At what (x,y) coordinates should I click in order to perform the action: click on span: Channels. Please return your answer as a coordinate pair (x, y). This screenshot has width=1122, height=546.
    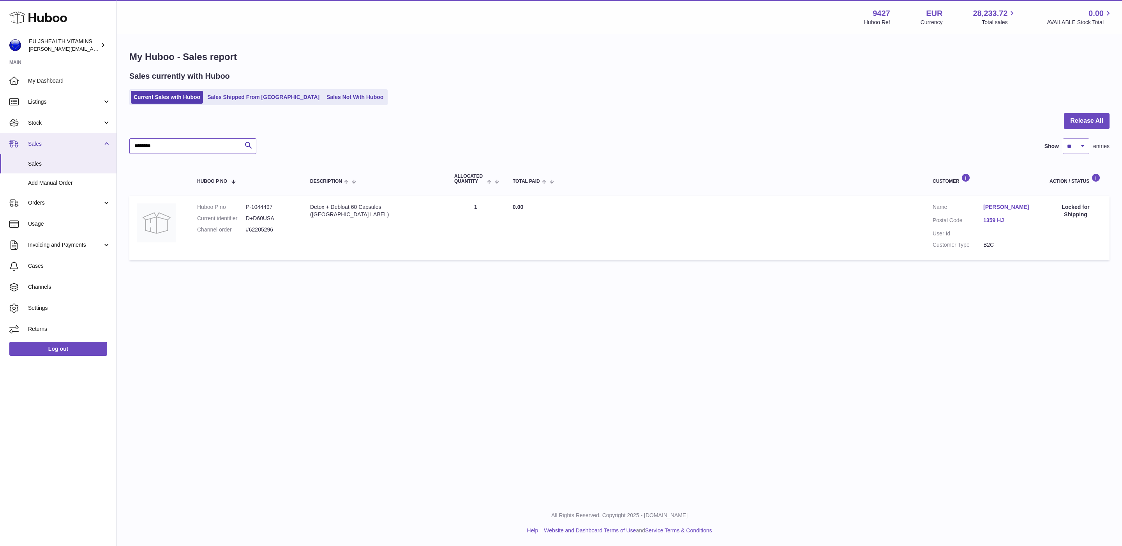
    Looking at the image, I should click on (69, 287).